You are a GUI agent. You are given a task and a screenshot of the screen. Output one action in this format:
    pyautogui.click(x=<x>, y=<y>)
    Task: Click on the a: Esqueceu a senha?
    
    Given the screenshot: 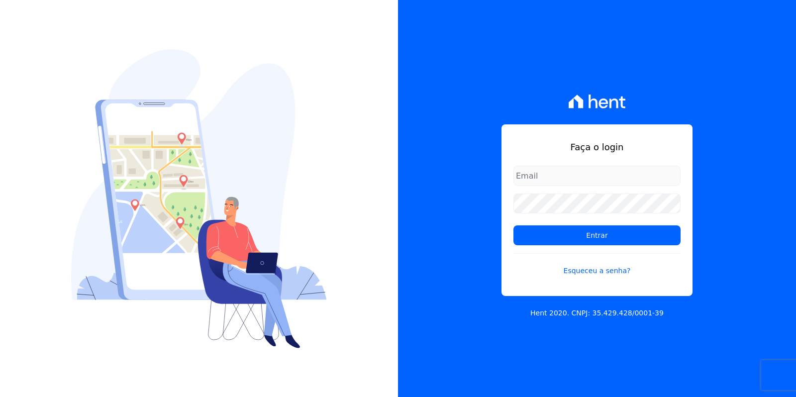 What is the action you would take?
    pyautogui.click(x=597, y=265)
    